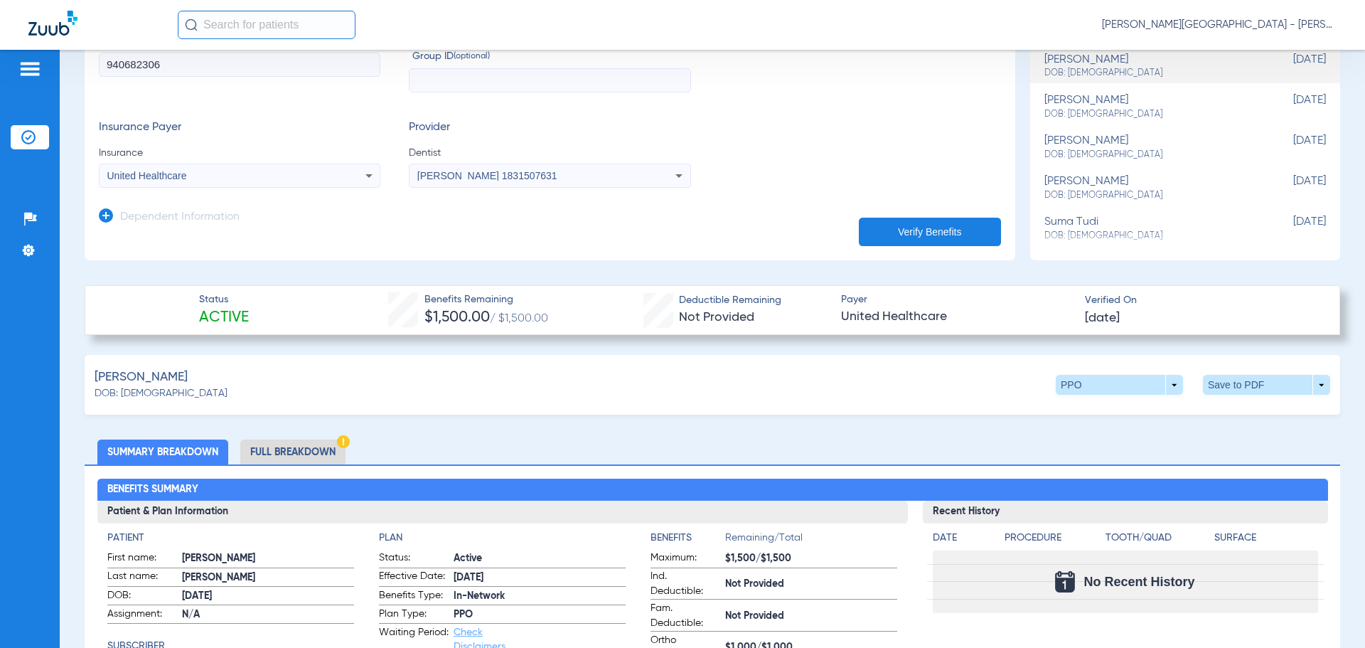 The width and height of the screenshot is (1365, 648). I want to click on span: Plan Type:, so click(414, 615).